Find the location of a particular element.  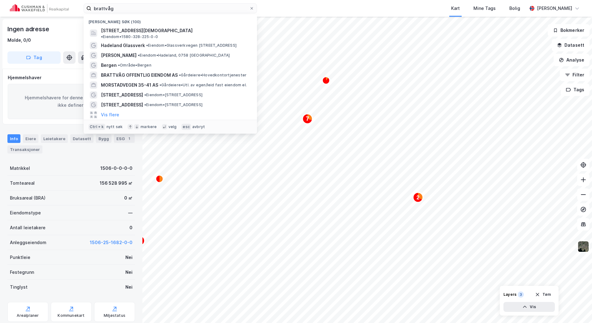

div: ESG is located at coordinates (124, 139).